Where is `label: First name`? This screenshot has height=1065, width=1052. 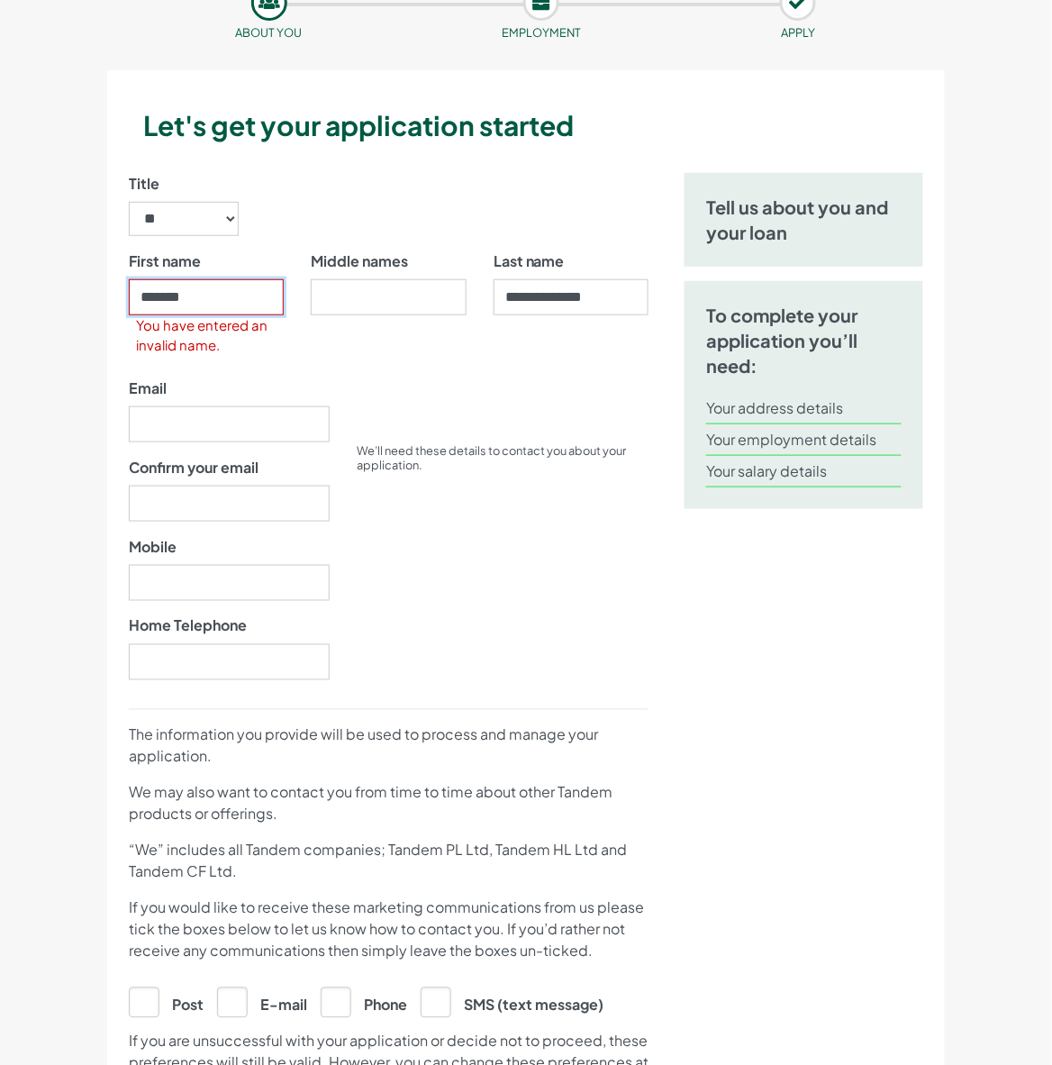
label: First name is located at coordinates (165, 261).